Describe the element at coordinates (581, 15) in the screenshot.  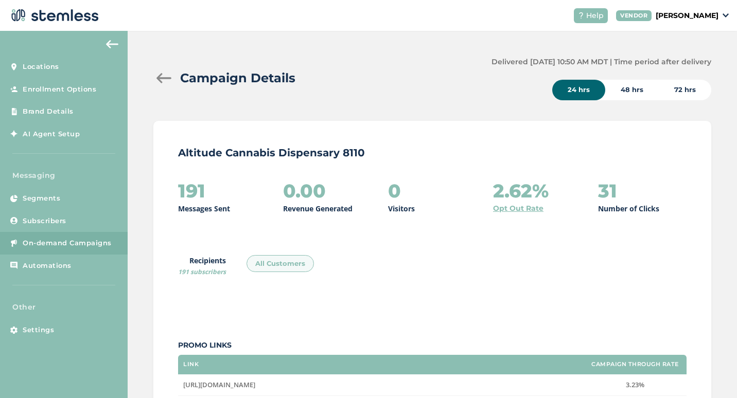
I see `img: icon-help-white-03924b79.svg` at that location.